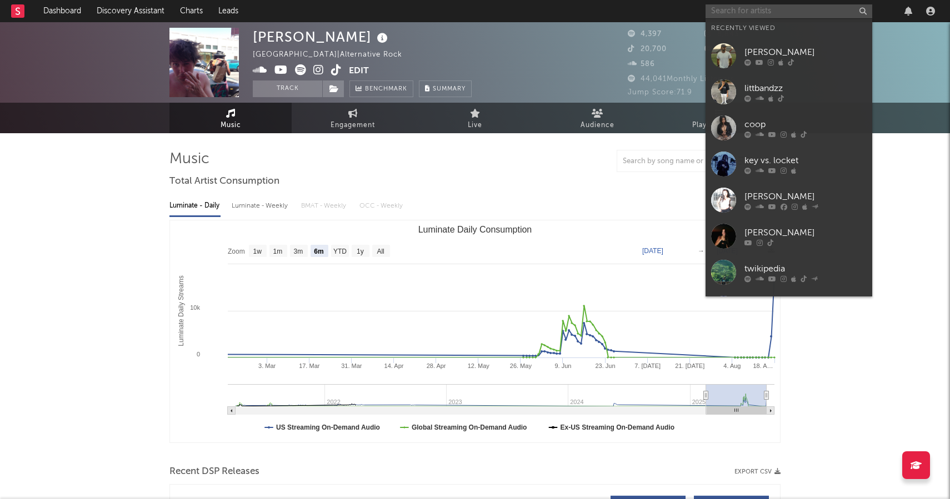 Image resolution: width=950 pixels, height=499 pixels. I want to click on text: Ex-US Streaming On-Demand Audio, so click(618, 428).